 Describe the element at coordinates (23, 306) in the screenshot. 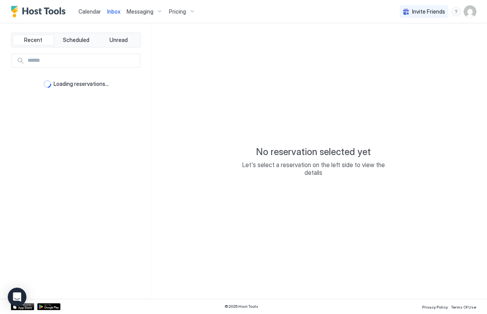

I see `div: App Store` at that location.